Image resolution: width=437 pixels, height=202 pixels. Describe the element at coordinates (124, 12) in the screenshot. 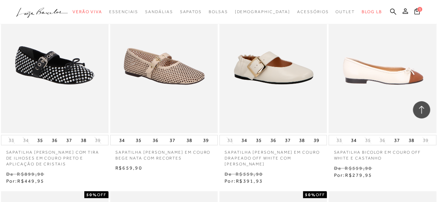

I see `span: Essenciais` at that location.